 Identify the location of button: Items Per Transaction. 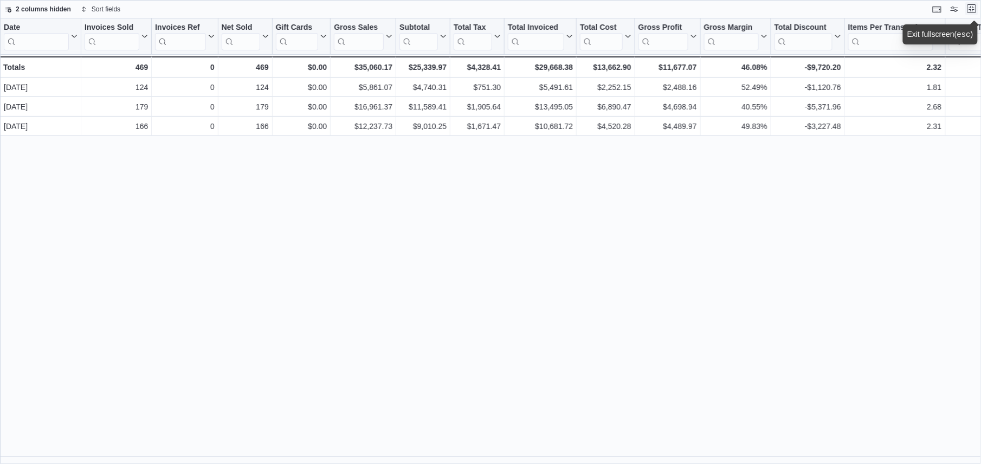
(894, 36).